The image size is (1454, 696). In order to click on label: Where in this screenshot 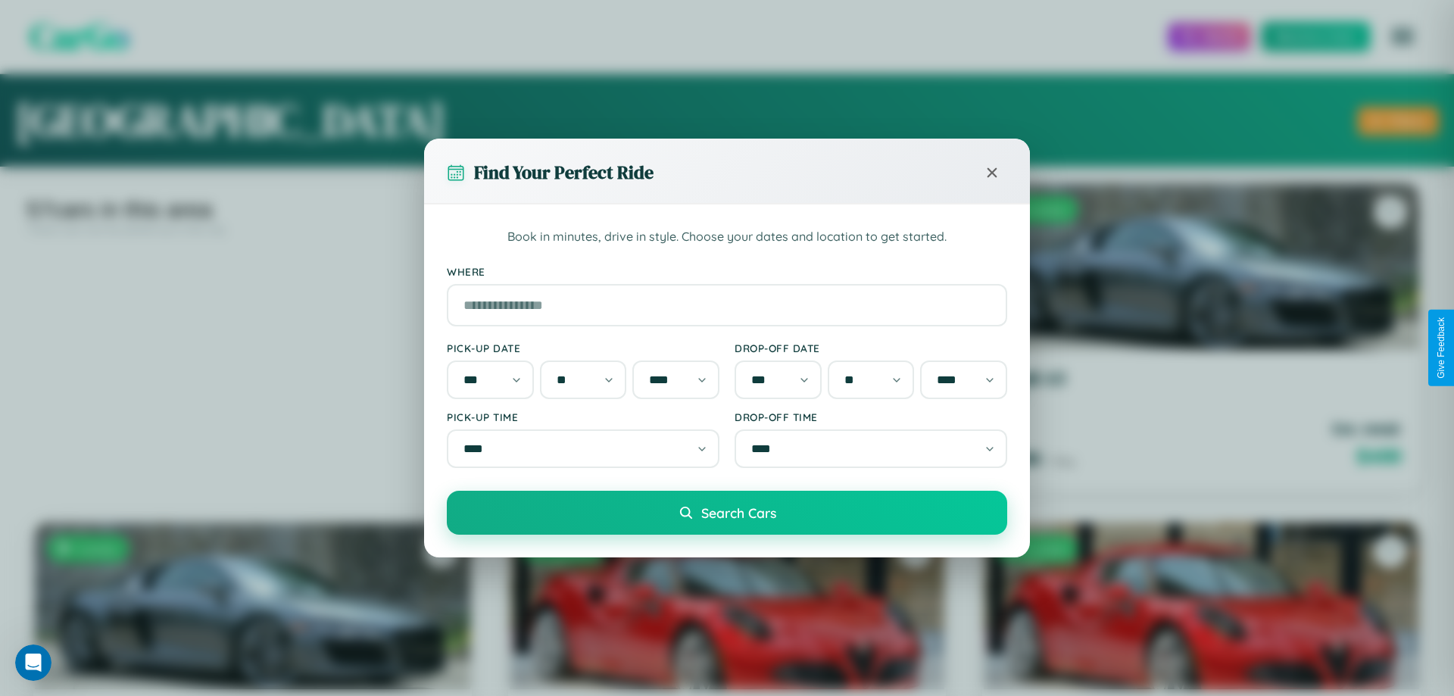, I will do `click(727, 271)`.